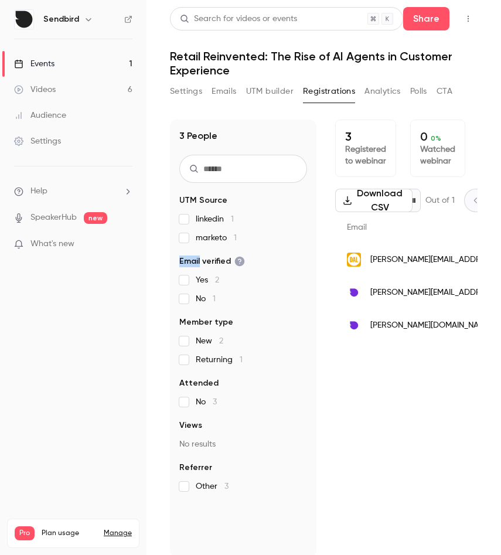 This screenshot has height=555, width=501. Describe the element at coordinates (24, 19) in the screenshot. I see `img: Sendbird` at that location.